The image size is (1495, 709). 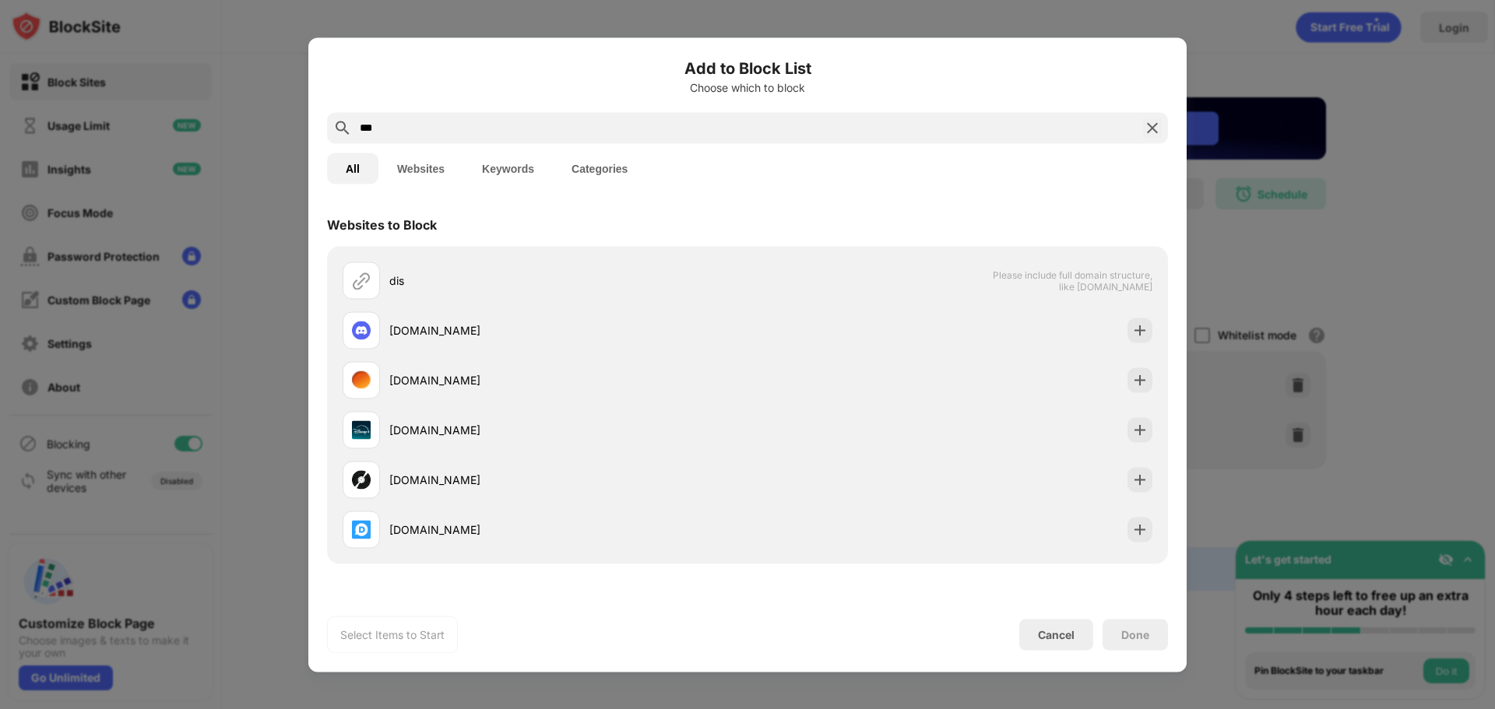 What do you see at coordinates (381, 224) in the screenshot?
I see `div: Websites to Block` at bounding box center [381, 224].